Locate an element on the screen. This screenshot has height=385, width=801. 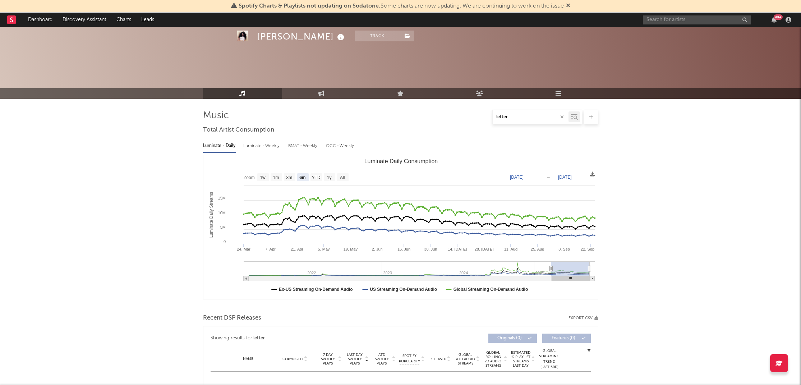
text: 10M is located at coordinates (221, 213).